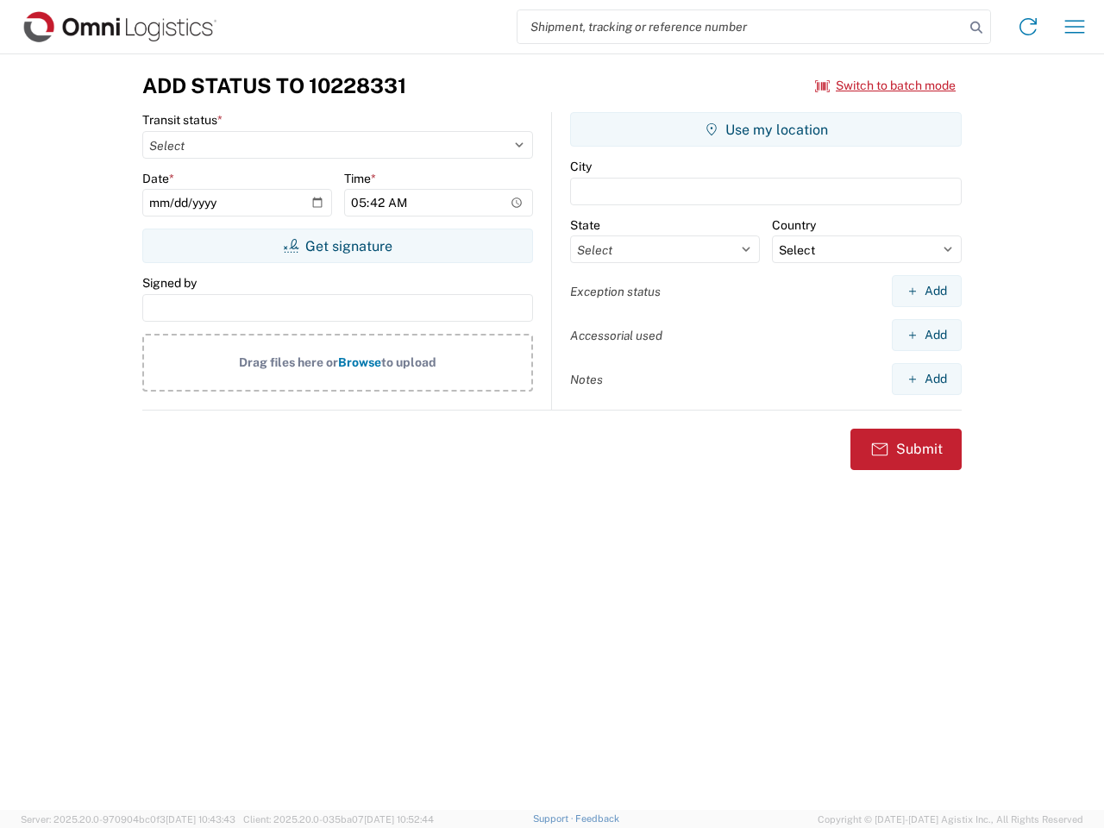 This screenshot has height=828, width=1104. I want to click on a: Feedback, so click(597, 819).